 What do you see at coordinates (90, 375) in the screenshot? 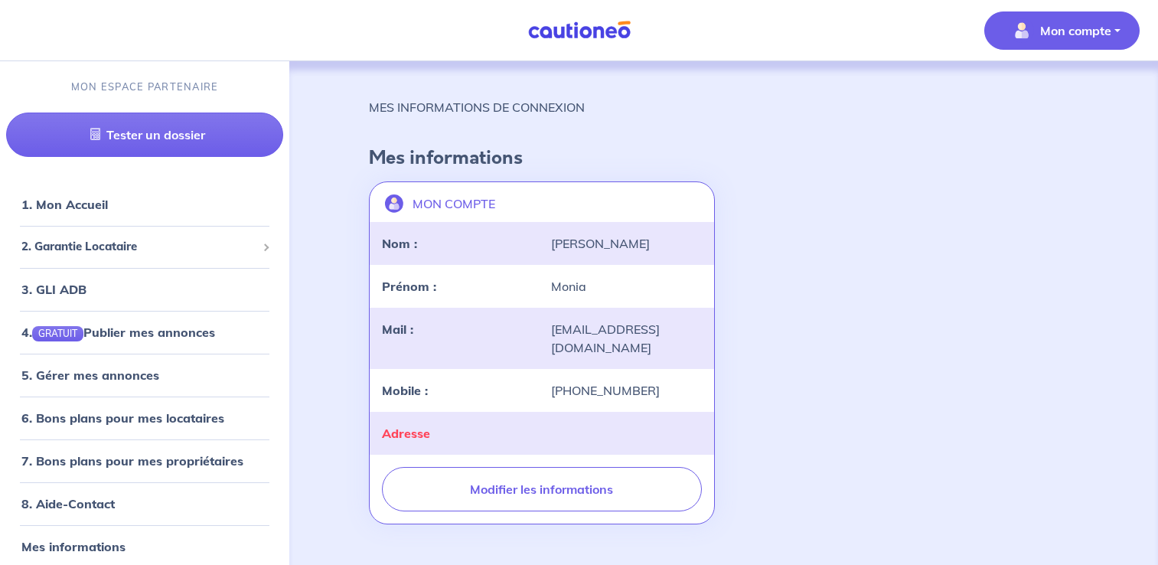
I see `a: 5. Gérer mes annonces` at bounding box center [90, 375].